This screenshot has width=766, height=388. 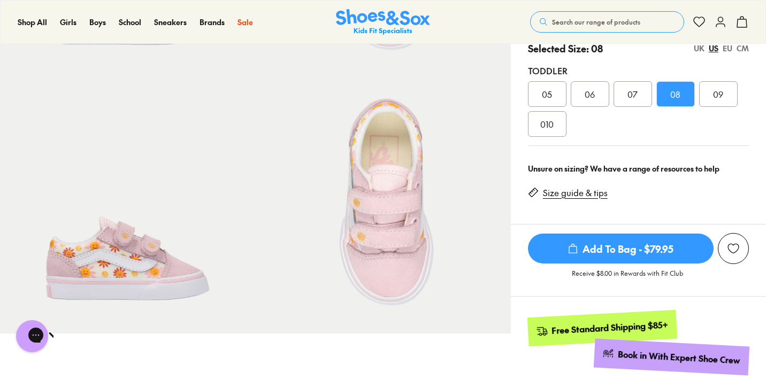 What do you see at coordinates (601, 328) in the screenshot?
I see `a: Free Standard Shipping $85+` at bounding box center [601, 328].